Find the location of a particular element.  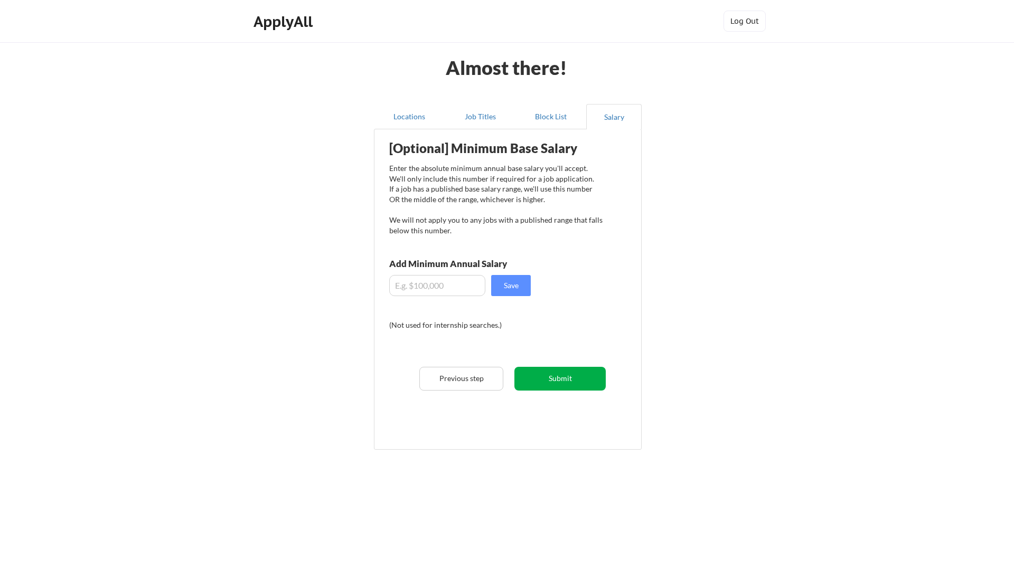

div: [Optional] Minimum Base Salary is located at coordinates (496, 148).